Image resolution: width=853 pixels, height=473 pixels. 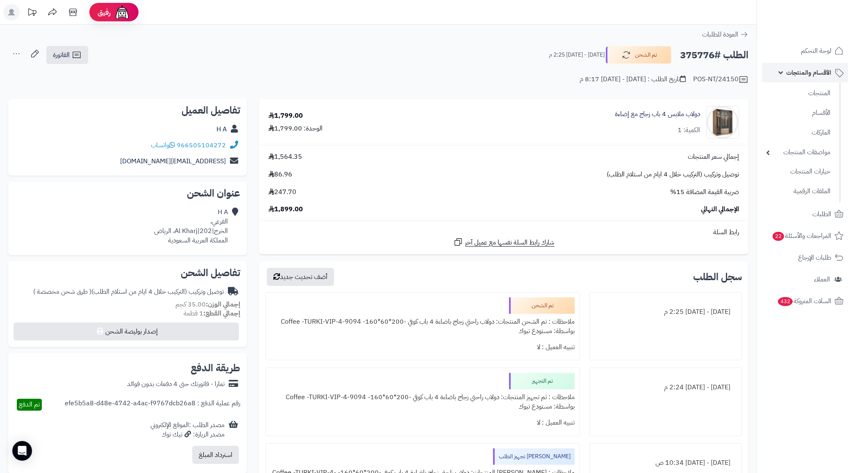 I want to click on div: مصدر الطلب :الموقع الإلكتروني, so click(x=187, y=430).